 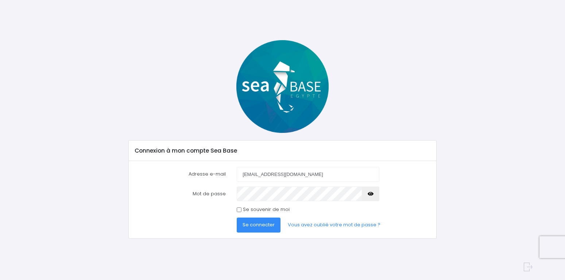 I want to click on div: Connexion à mon compte Sea Base, so click(x=282, y=151).